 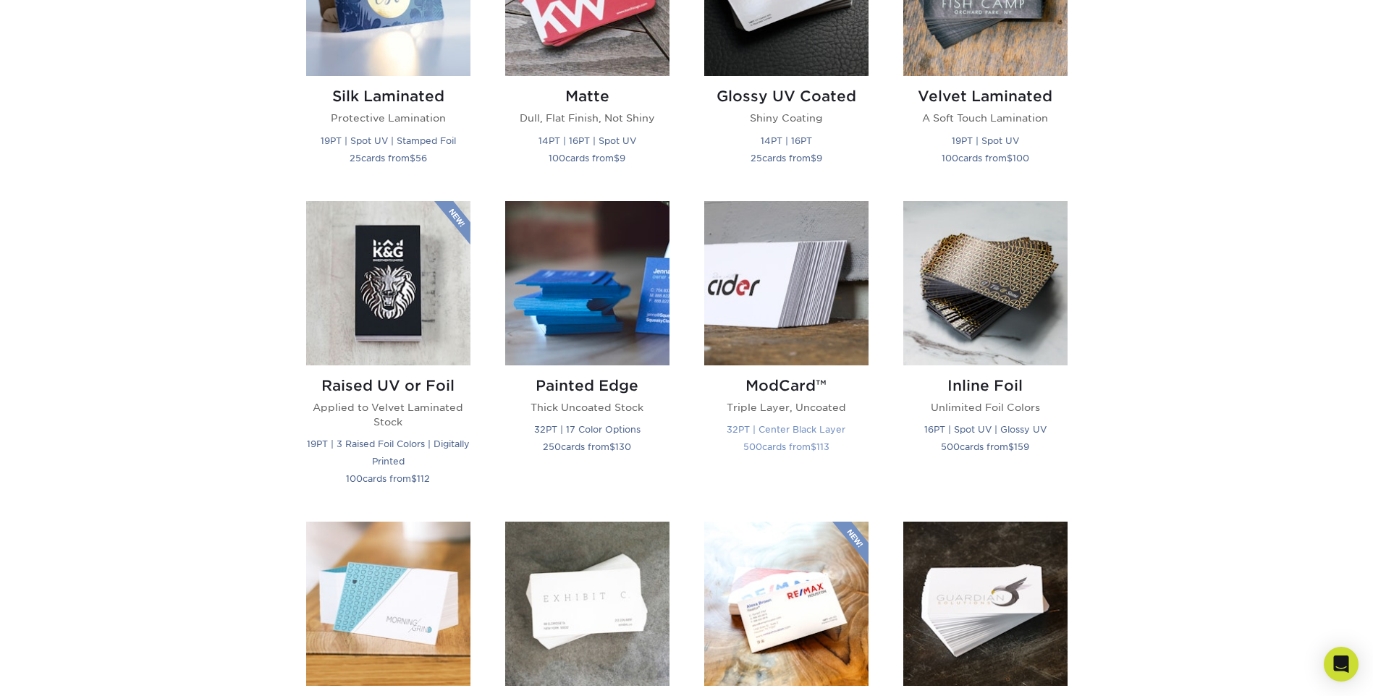 I want to click on span: 56, so click(x=421, y=158).